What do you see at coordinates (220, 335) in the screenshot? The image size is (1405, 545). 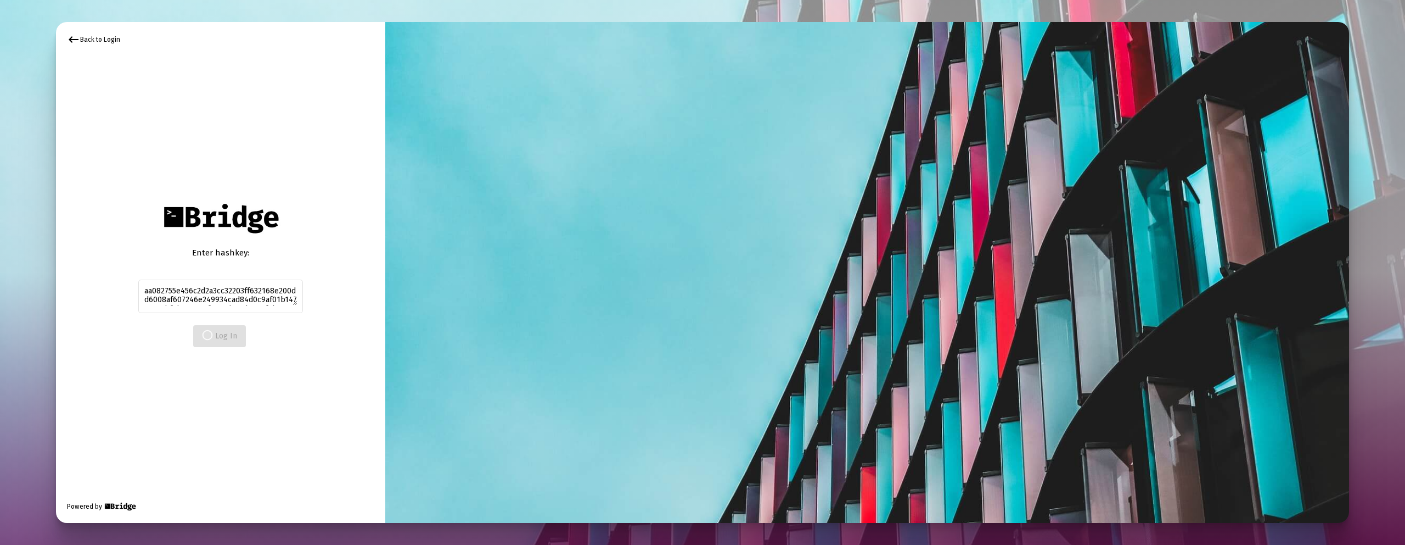 I see `span: Log In` at bounding box center [220, 335].